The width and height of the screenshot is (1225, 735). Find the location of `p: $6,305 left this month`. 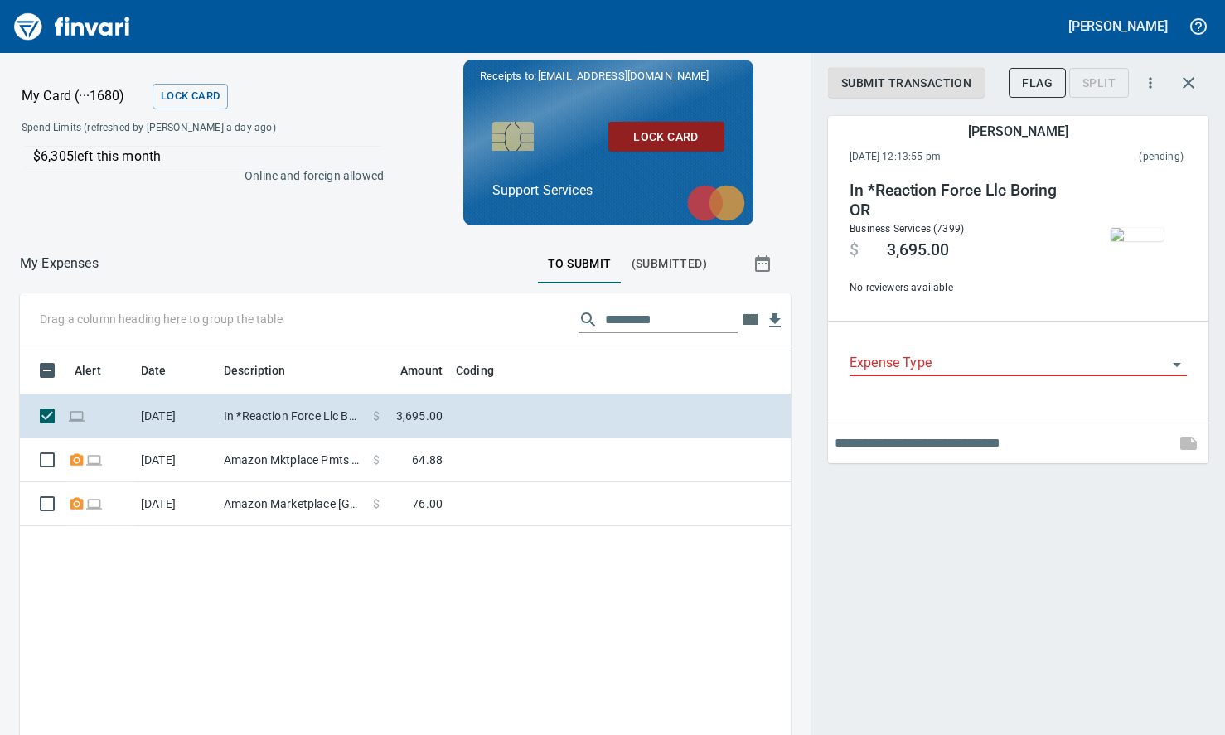

p: $6,305 left this month is located at coordinates (207, 157).